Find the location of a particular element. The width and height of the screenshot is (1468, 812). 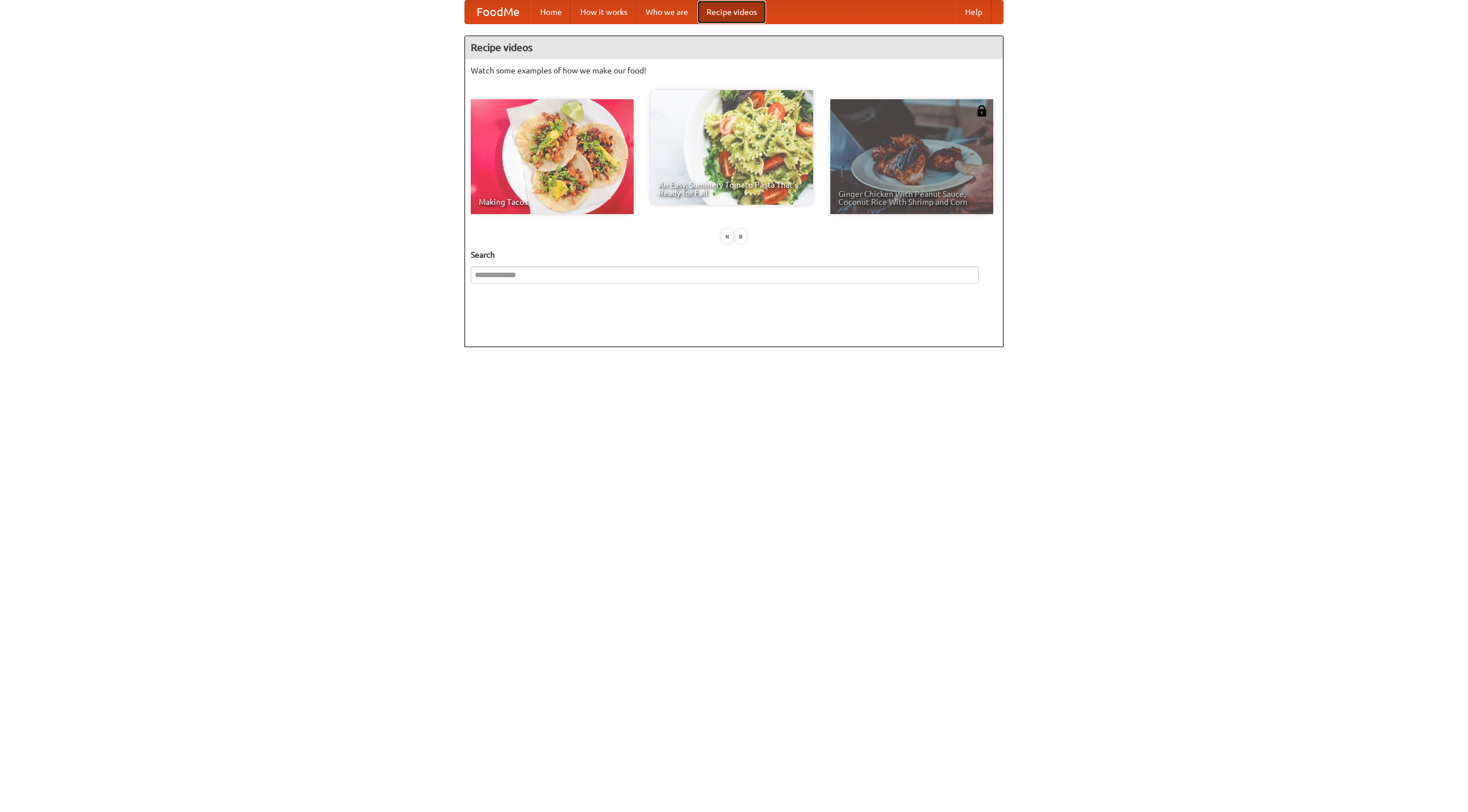

a: Help is located at coordinates (974, 12).